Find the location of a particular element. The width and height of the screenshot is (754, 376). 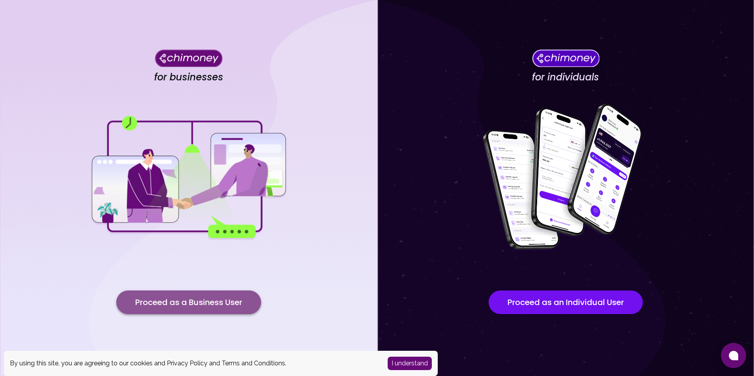

img: for businesses is located at coordinates (188, 178).